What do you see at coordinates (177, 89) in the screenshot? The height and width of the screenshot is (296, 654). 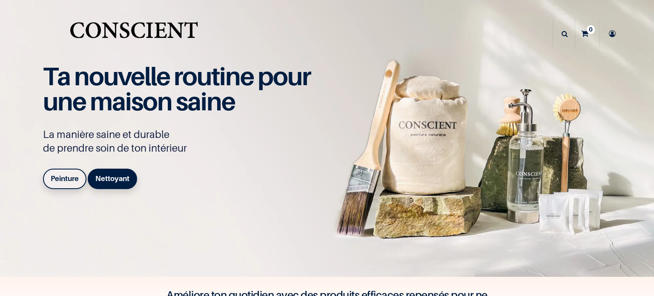 I see `span: Ta nouvelle routine pour une maison saine` at bounding box center [177, 89].